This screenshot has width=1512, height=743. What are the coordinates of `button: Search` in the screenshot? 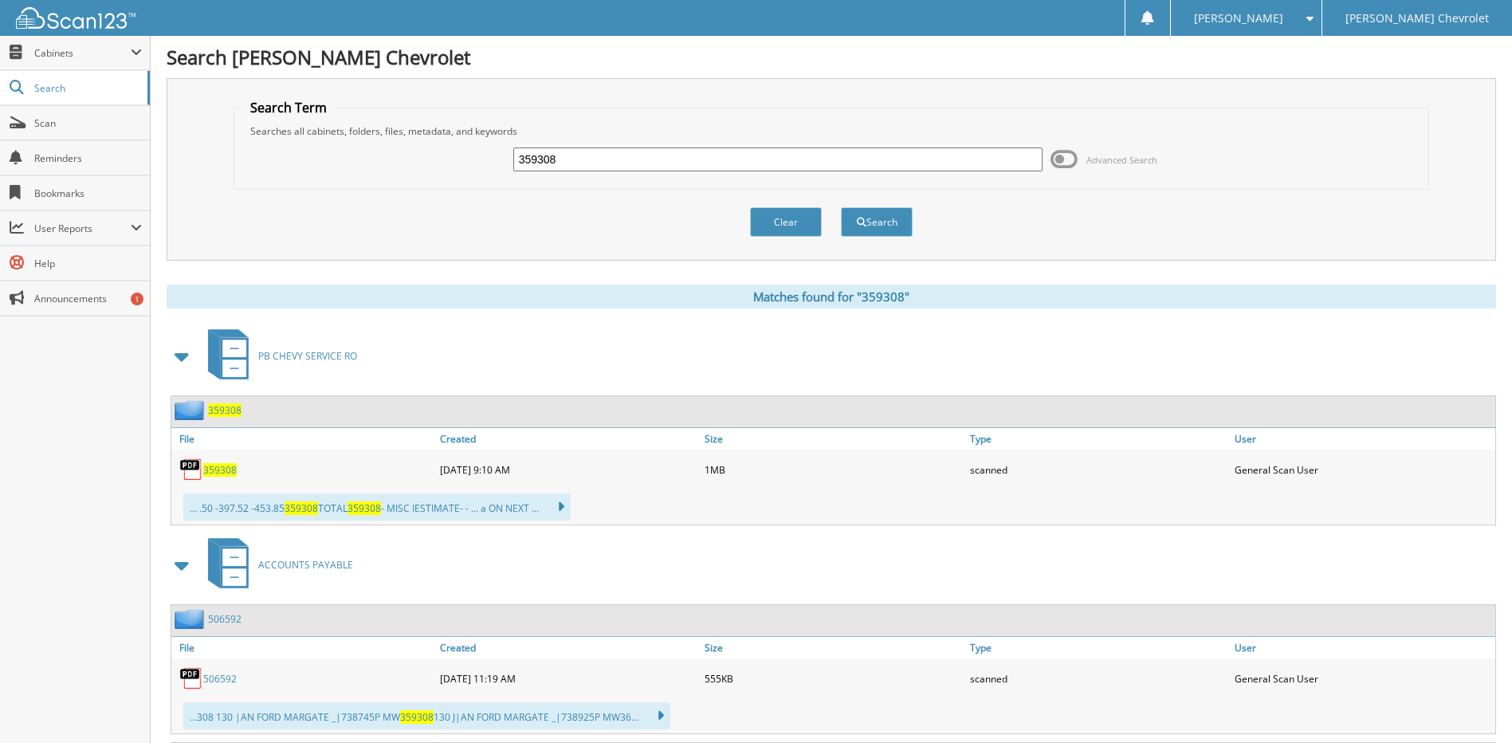 It's located at (877, 222).